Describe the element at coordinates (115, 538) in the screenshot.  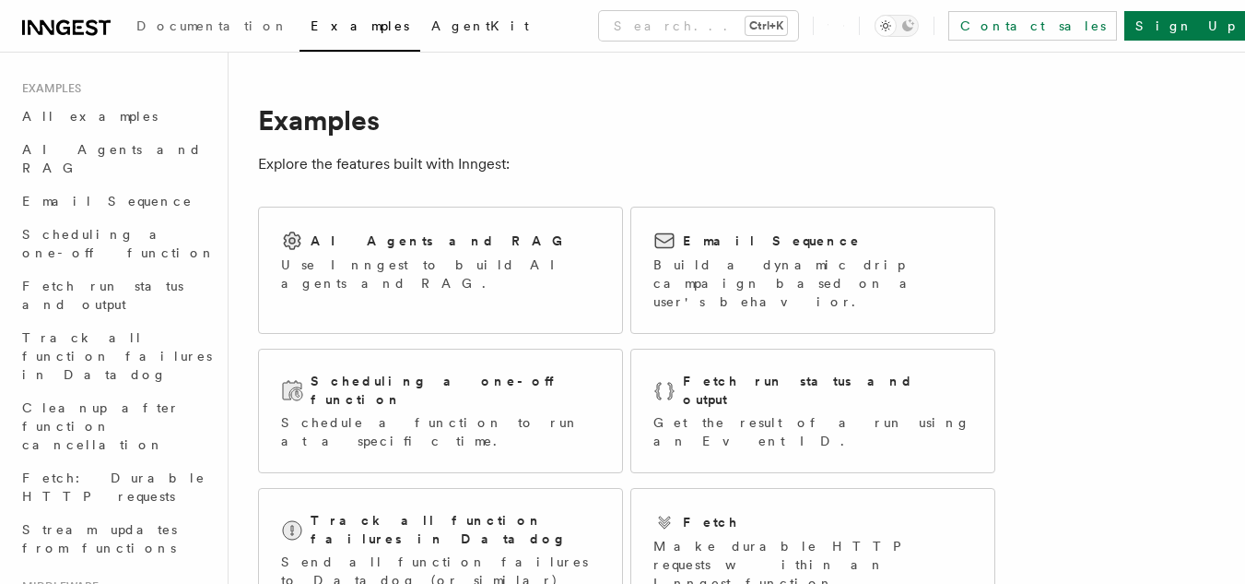
I see `a: Stream updates from functions` at that location.